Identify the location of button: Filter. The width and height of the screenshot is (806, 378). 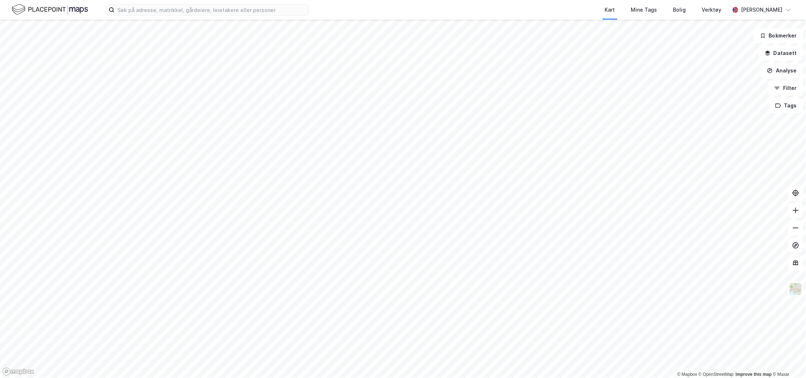
(786, 88).